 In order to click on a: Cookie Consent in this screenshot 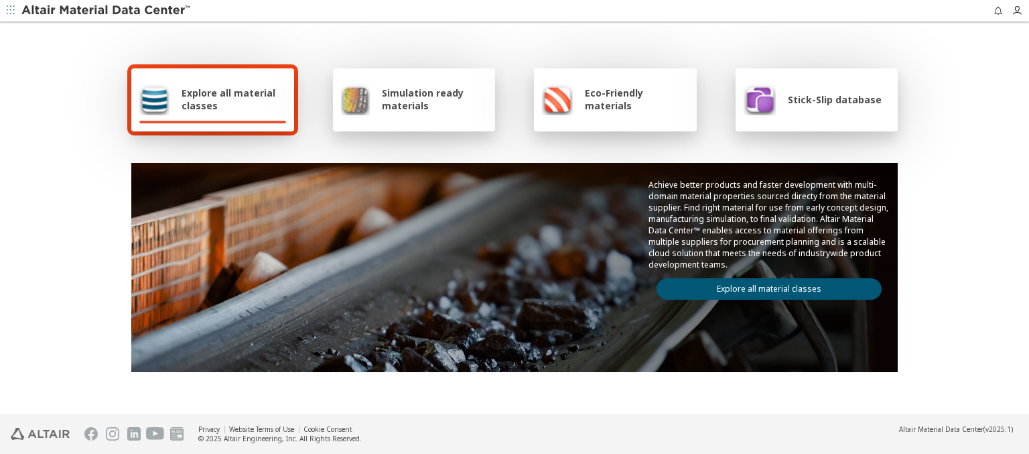, I will do `click(328, 429)`.